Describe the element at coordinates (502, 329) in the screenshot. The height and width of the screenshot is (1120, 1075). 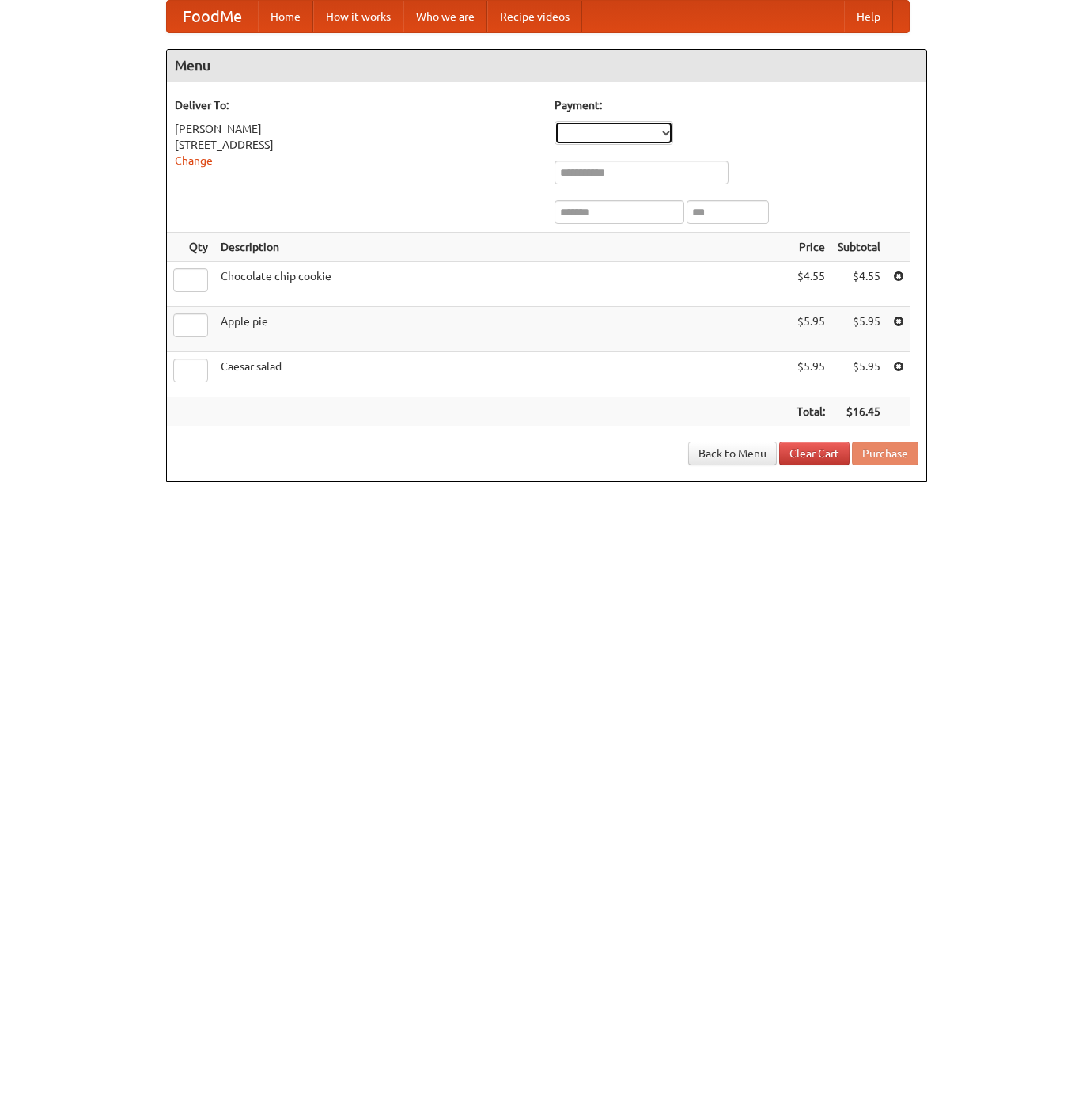
I see `td: Apple pie` at that location.